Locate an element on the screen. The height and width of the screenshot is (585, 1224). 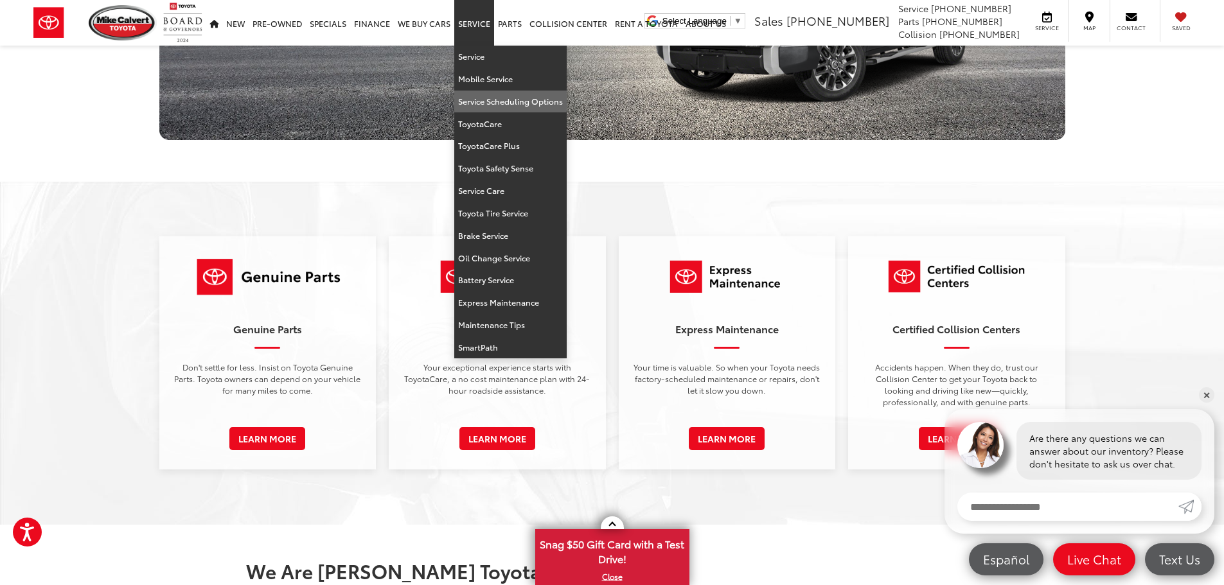
a: Live Chat is located at coordinates (1094, 560).